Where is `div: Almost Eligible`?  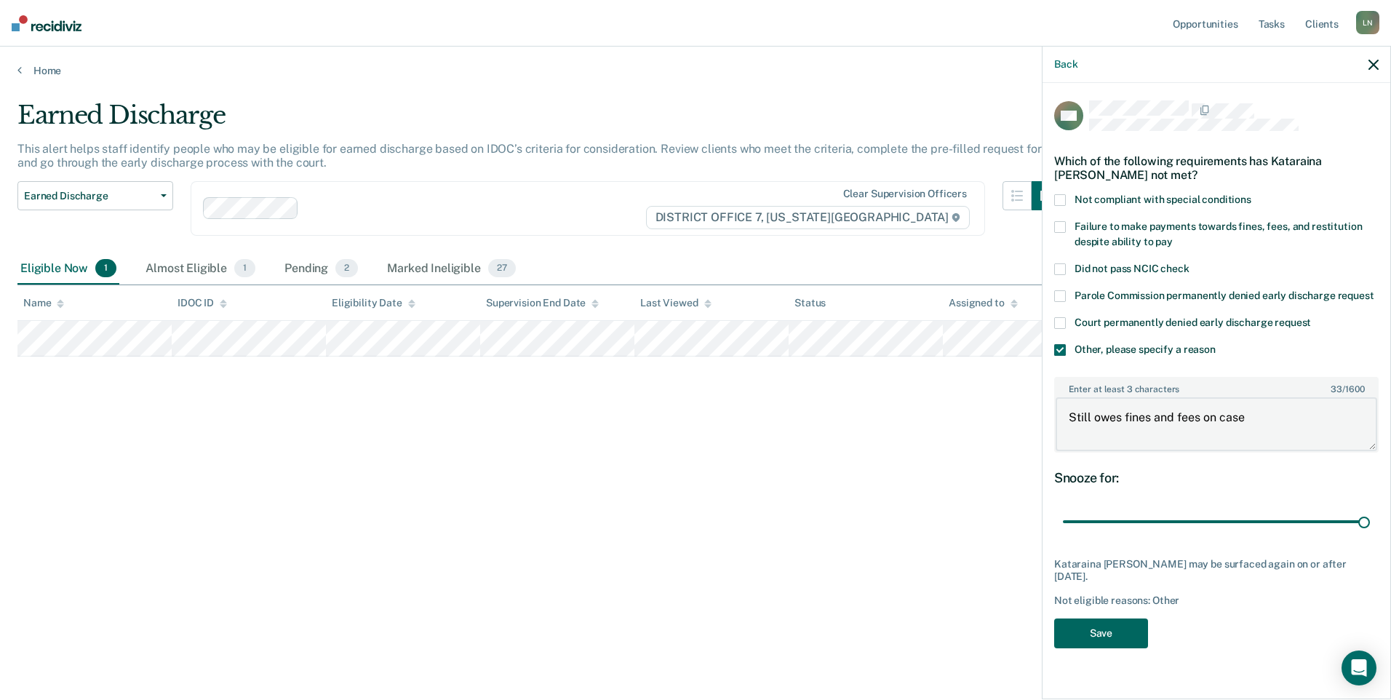
div: Almost Eligible is located at coordinates (200, 269).